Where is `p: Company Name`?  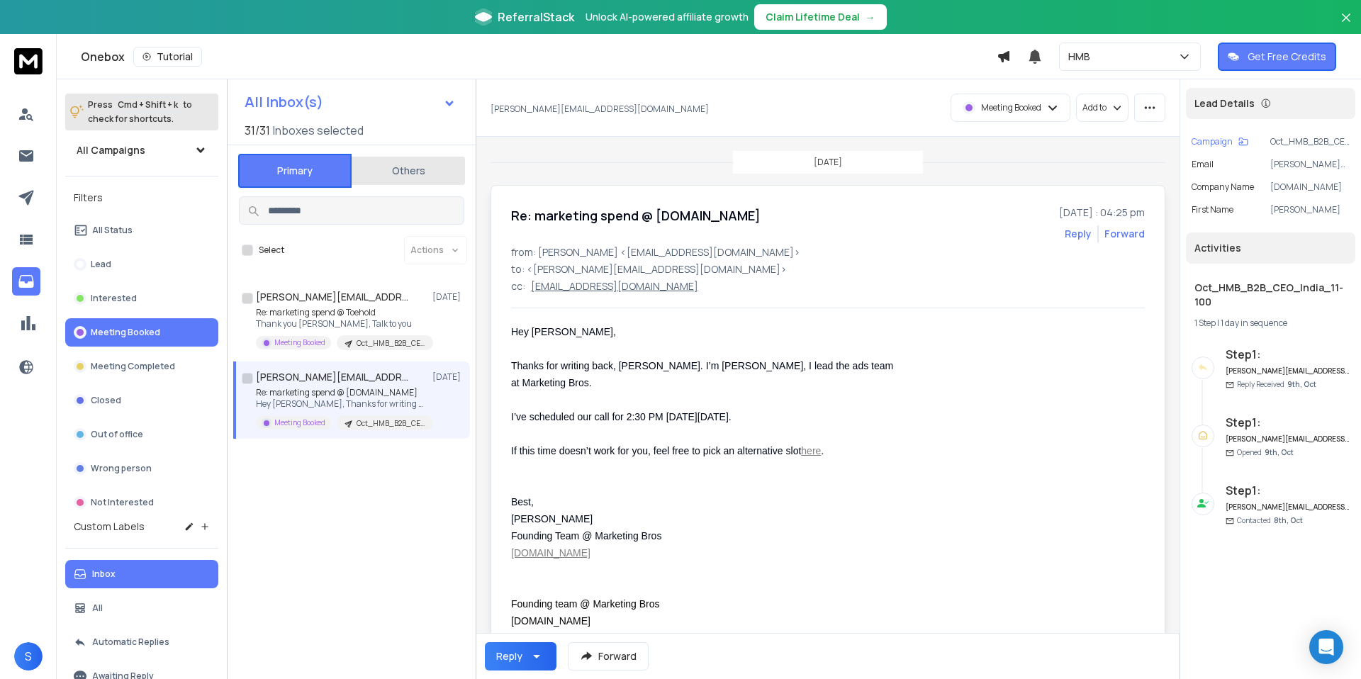 p: Company Name is located at coordinates (1223, 187).